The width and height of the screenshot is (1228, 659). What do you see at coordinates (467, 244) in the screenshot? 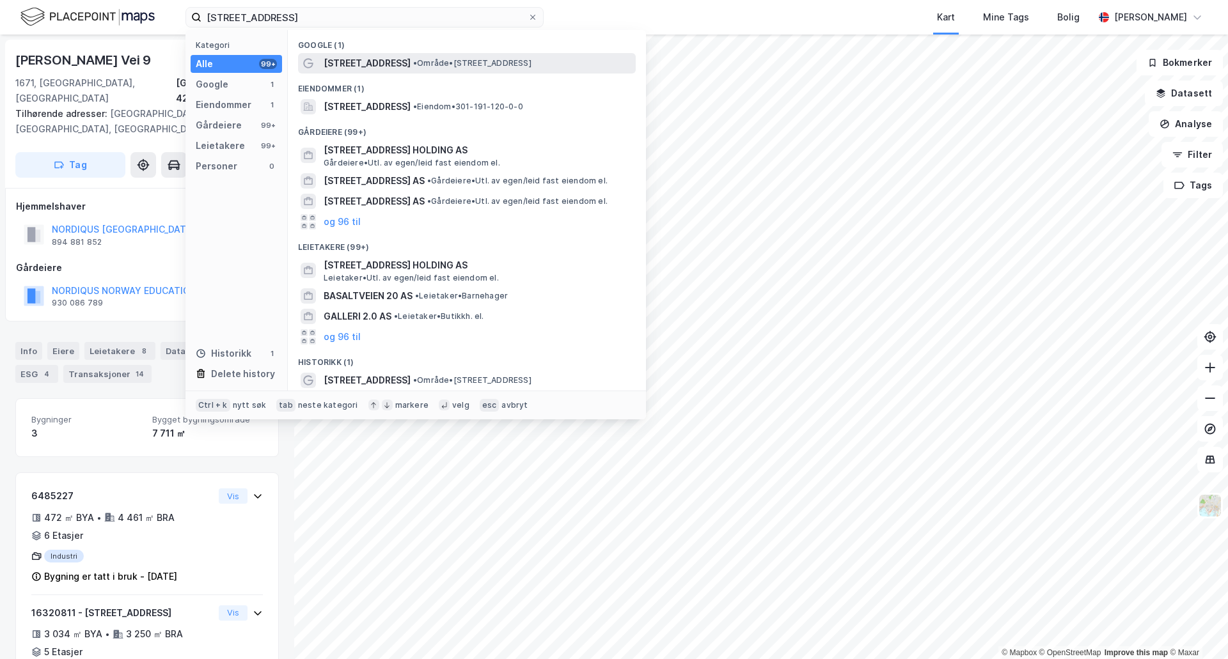
I see `div: Leietakere (99+)` at bounding box center [467, 244].